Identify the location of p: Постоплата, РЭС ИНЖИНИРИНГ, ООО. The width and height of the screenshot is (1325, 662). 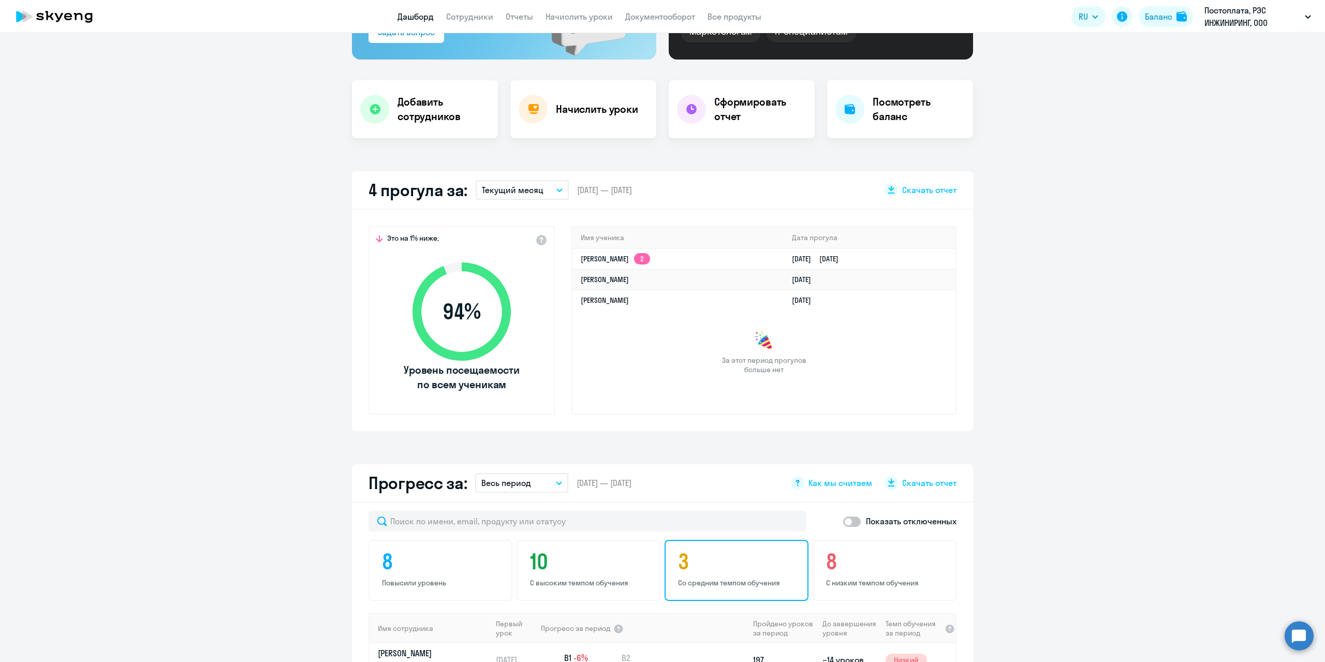
(1252, 17).